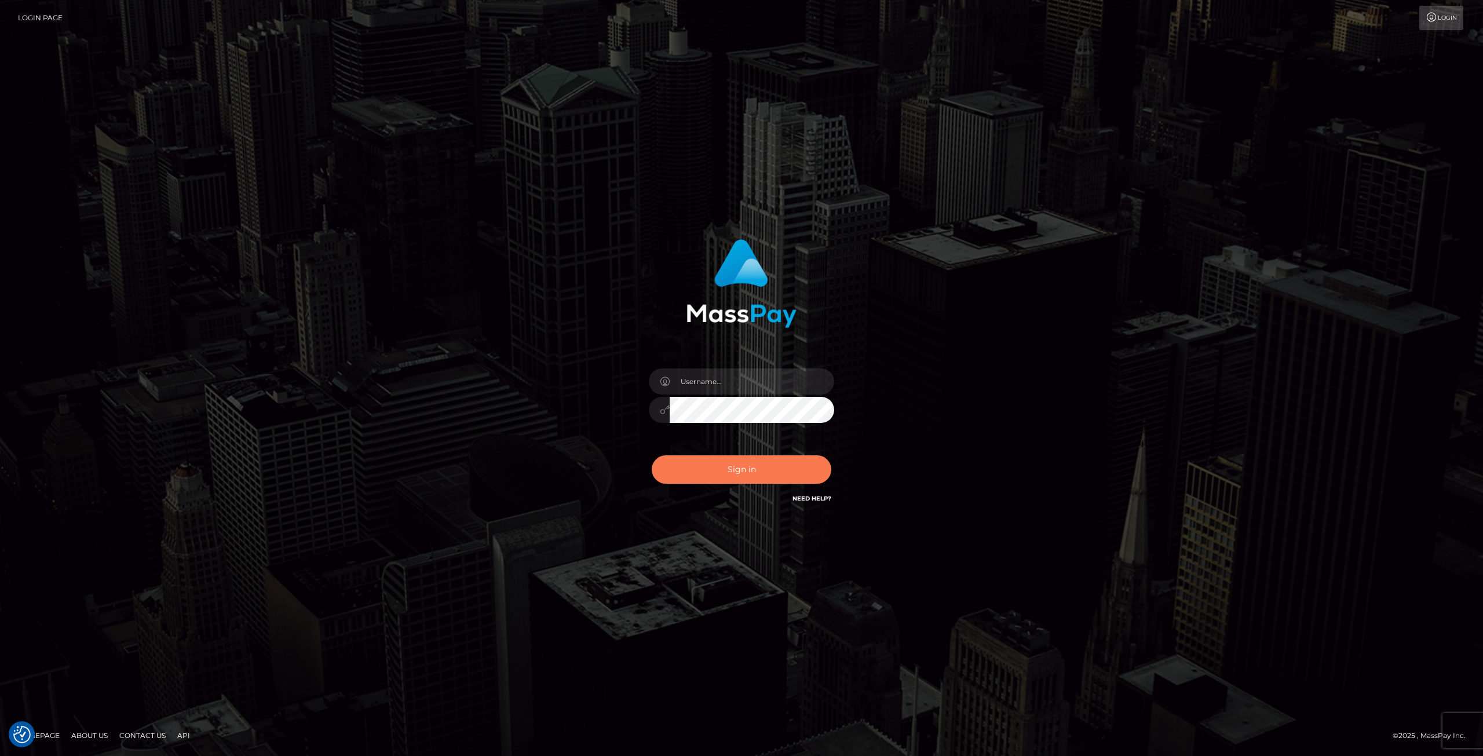 The width and height of the screenshot is (1483, 756). I want to click on a: About Us, so click(89, 735).